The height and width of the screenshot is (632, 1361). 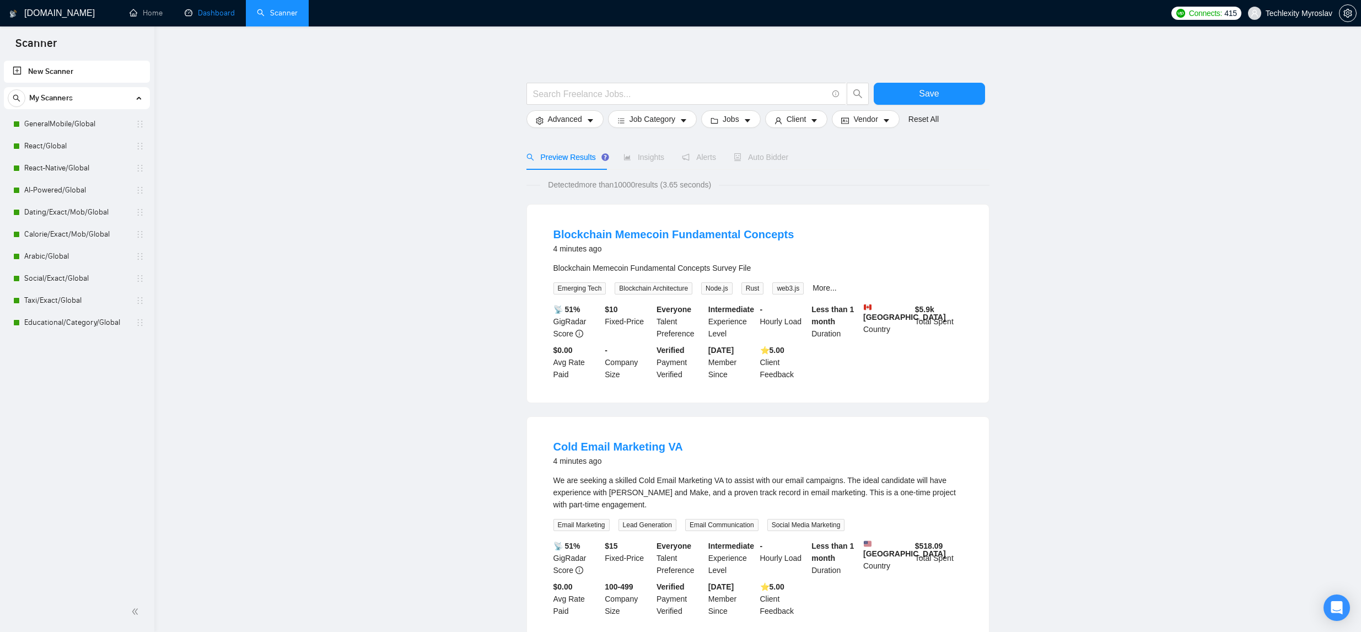 What do you see at coordinates (758, 268) in the screenshot?
I see `div: Blockchain Memecoin Fundamental Concepts Survey File` at bounding box center [758, 268].